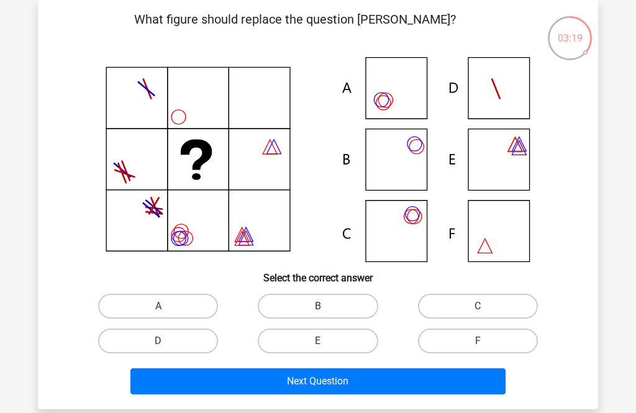 This screenshot has height=413, width=636. What do you see at coordinates (477, 306) in the screenshot?
I see `label: C` at bounding box center [477, 306].